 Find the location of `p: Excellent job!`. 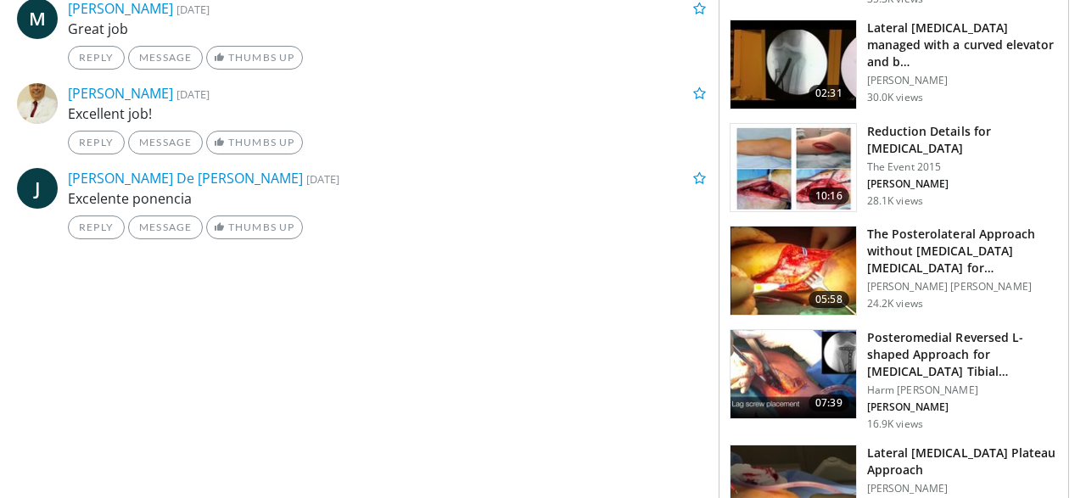

p: Excellent job! is located at coordinates (387, 114).